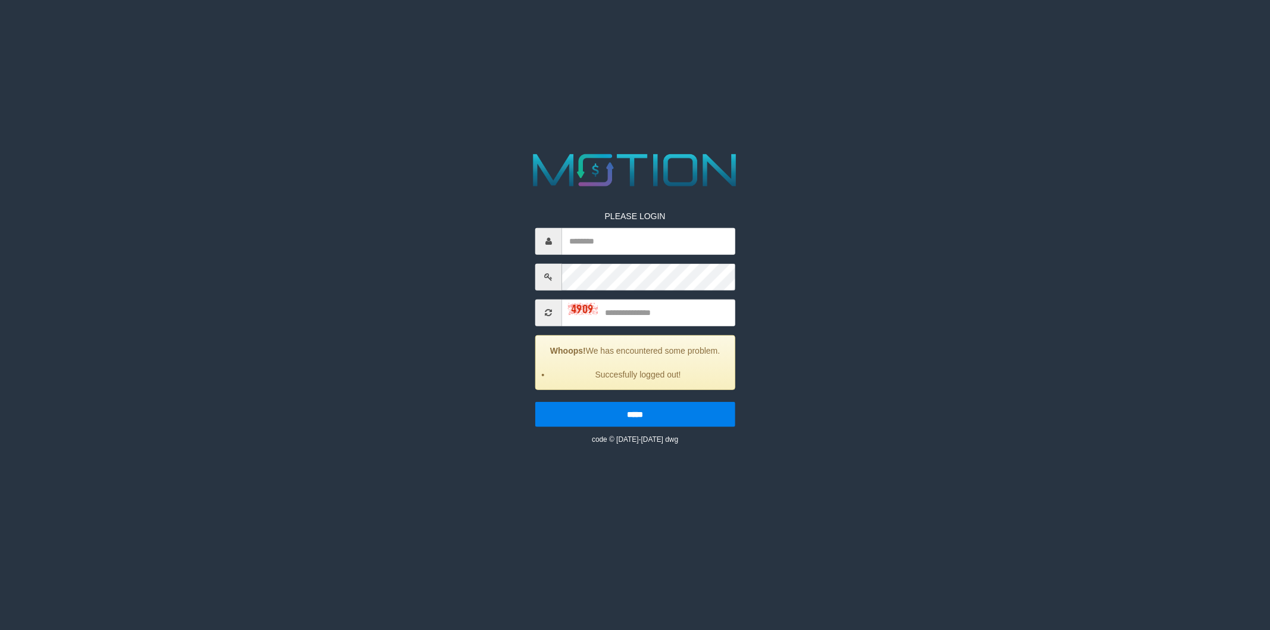 This screenshot has height=630, width=1270. What do you see at coordinates (583, 309) in the screenshot?
I see `img: captcha` at bounding box center [583, 309].